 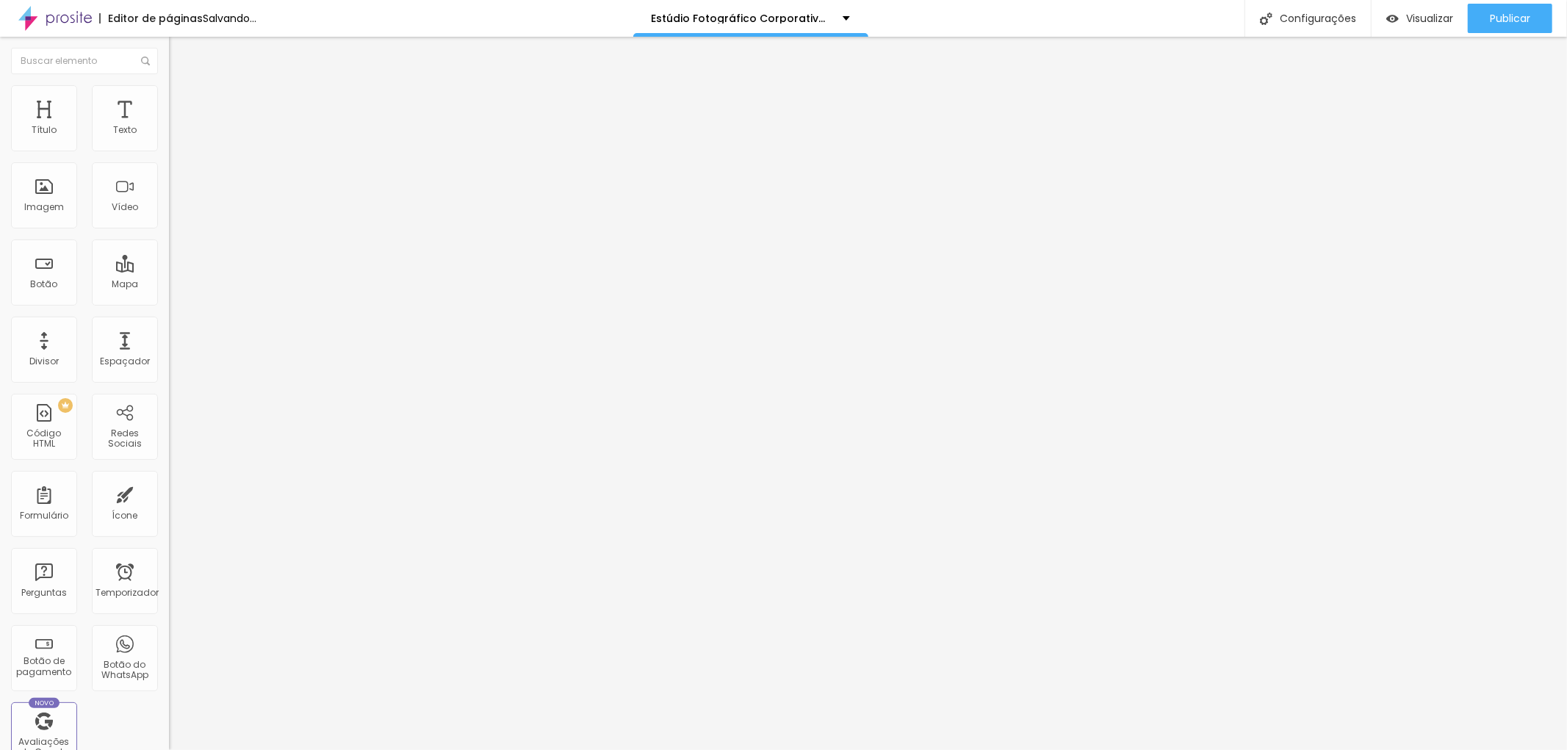 I want to click on font: Publicar, so click(x=1509, y=18).